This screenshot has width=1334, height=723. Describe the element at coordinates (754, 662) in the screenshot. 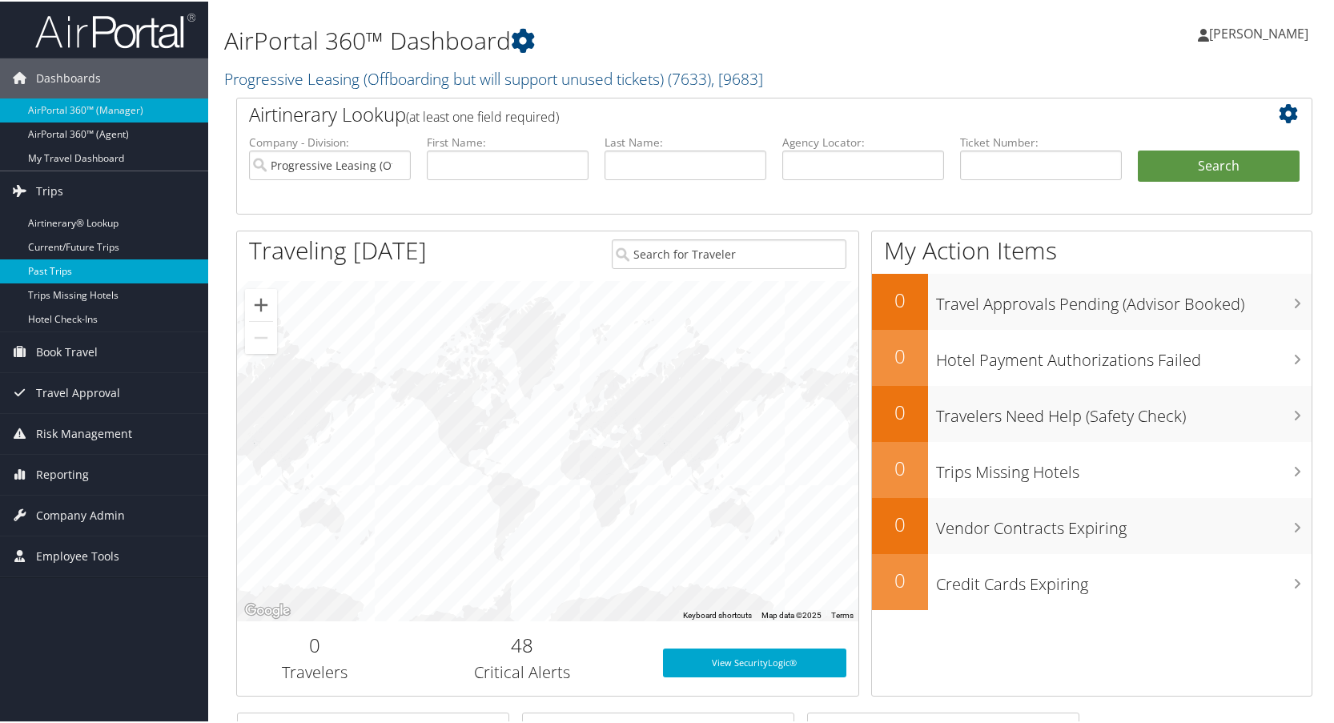

I see `a: View SecurityLogic®` at that location.